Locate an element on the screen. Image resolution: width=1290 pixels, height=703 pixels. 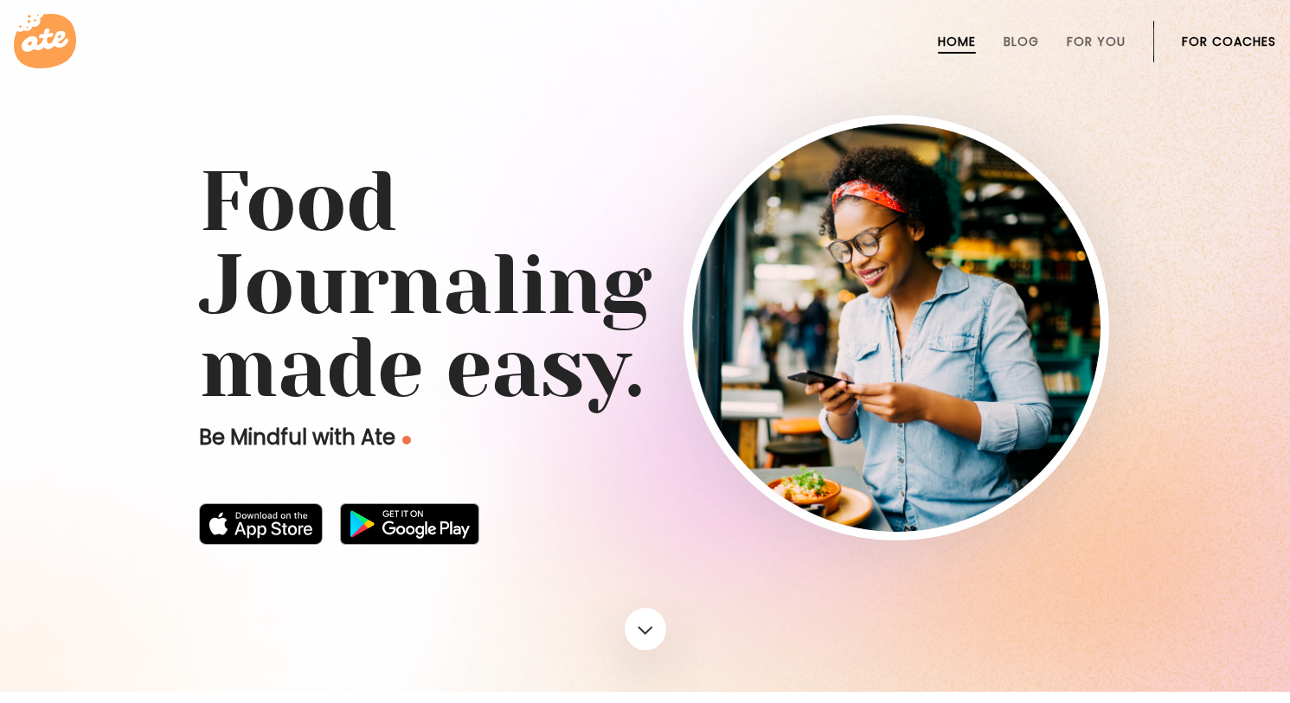
a: For Coaches is located at coordinates (1229, 42).